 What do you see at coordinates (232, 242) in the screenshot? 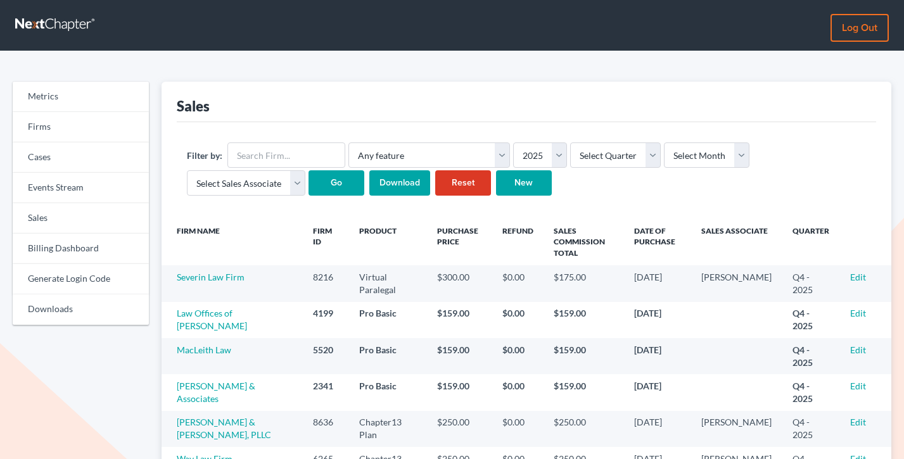
I see `th: Firm Name` at bounding box center [232, 242].